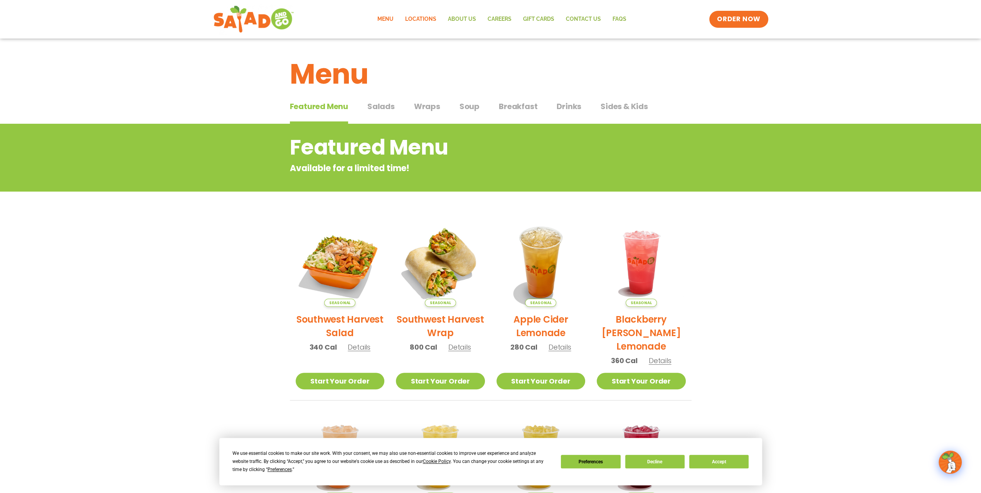 This screenshot has width=981, height=493. Describe the element at coordinates (440, 262) in the screenshot. I see `img: Product photo for Southwest Harvest Wrap` at that location.